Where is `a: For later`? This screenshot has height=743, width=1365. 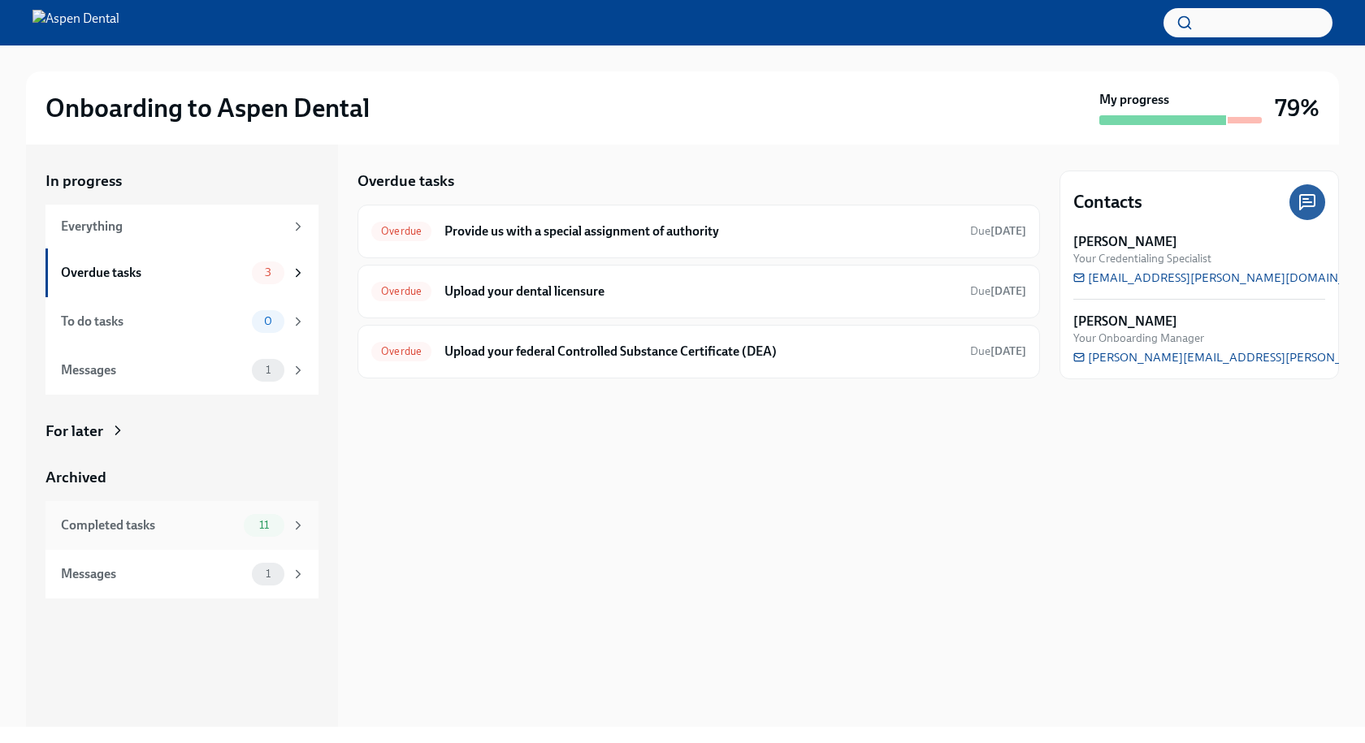 a: For later is located at coordinates (182, 431).